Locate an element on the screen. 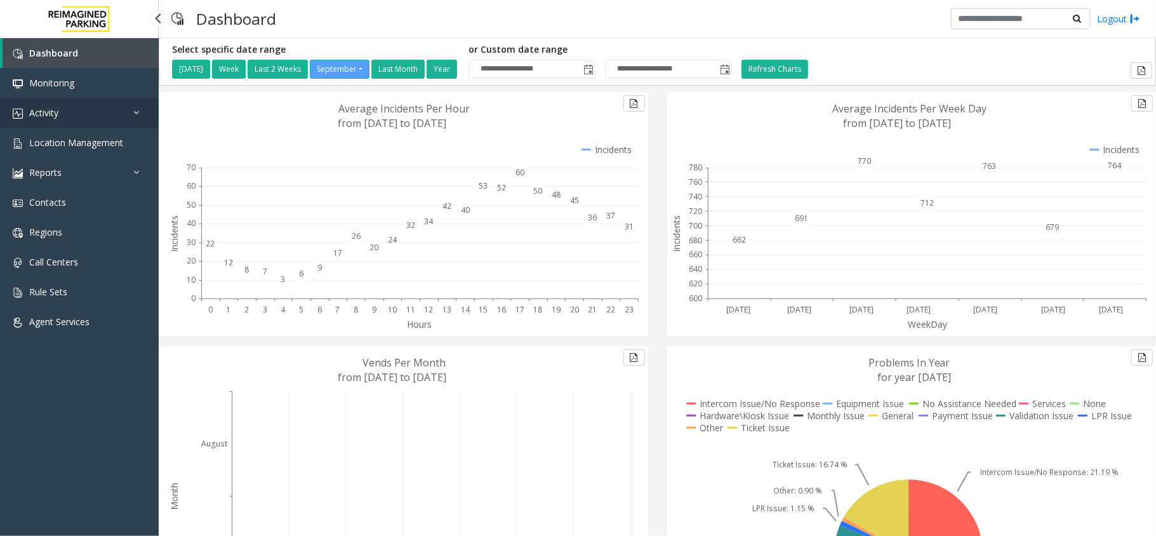 The width and height of the screenshot is (1156, 536). img: logout is located at coordinates (1135, 18).